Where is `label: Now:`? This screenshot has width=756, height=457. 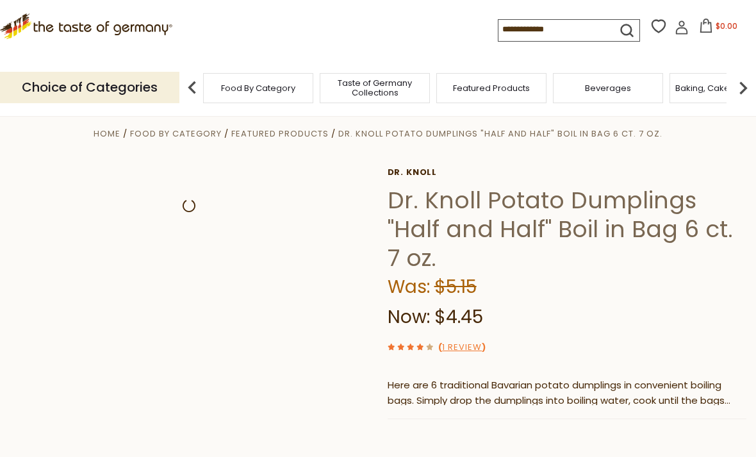
label: Now: is located at coordinates (409, 317).